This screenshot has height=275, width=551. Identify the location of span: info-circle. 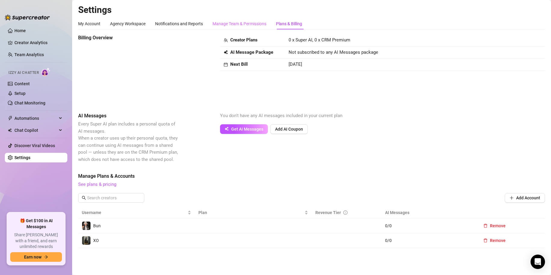
(346, 213).